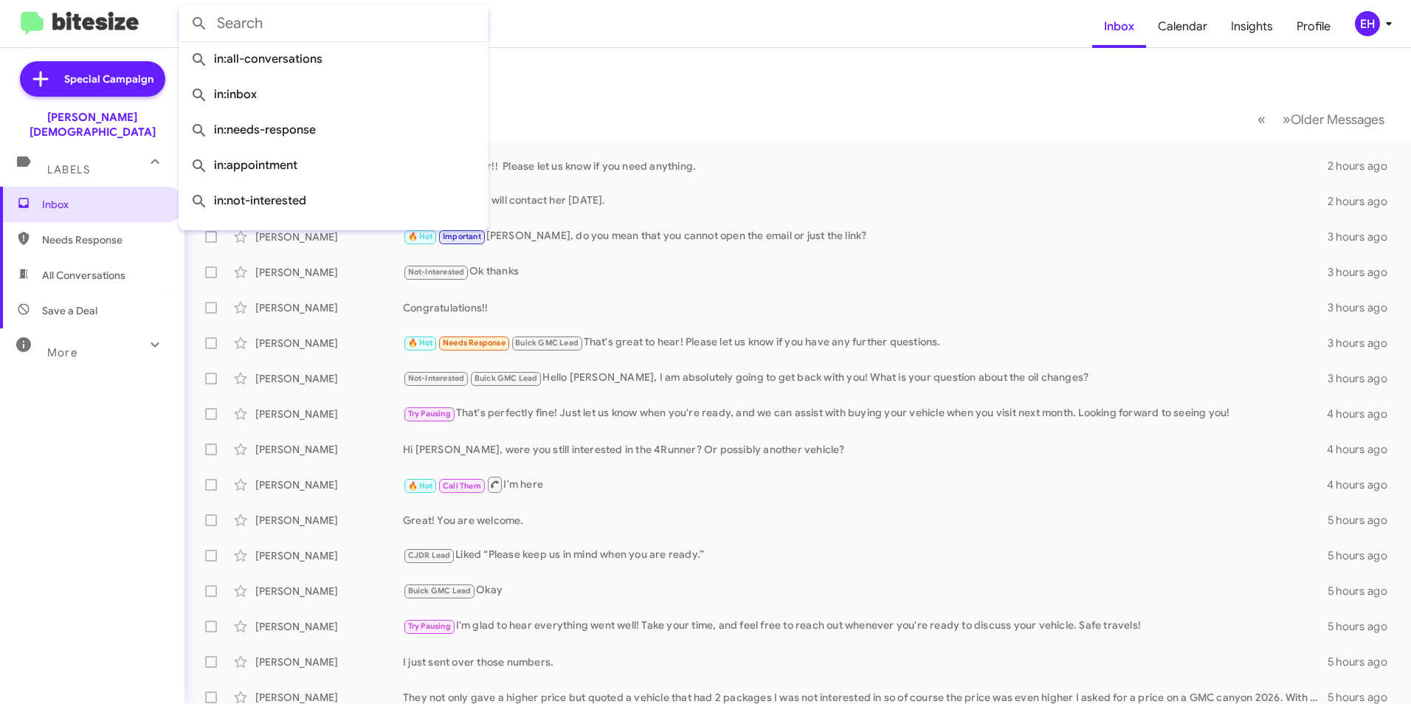 Image resolution: width=1411 pixels, height=704 pixels. What do you see at coordinates (1314, 27) in the screenshot?
I see `a: Profile` at bounding box center [1314, 27].